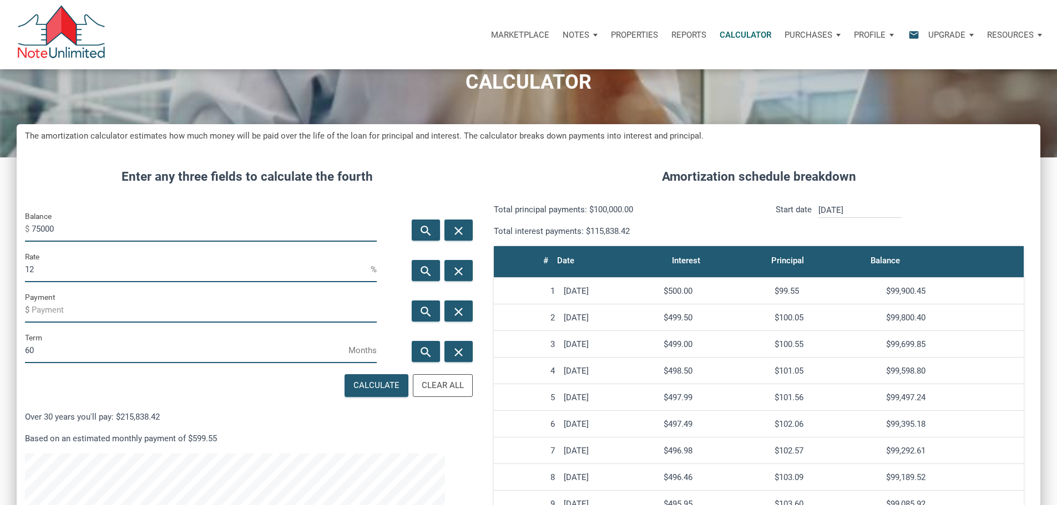 Image resolution: width=1057 pixels, height=505 pixels. Describe the element at coordinates (714, 398) in the screenshot. I see `div: $497.99` at that location.